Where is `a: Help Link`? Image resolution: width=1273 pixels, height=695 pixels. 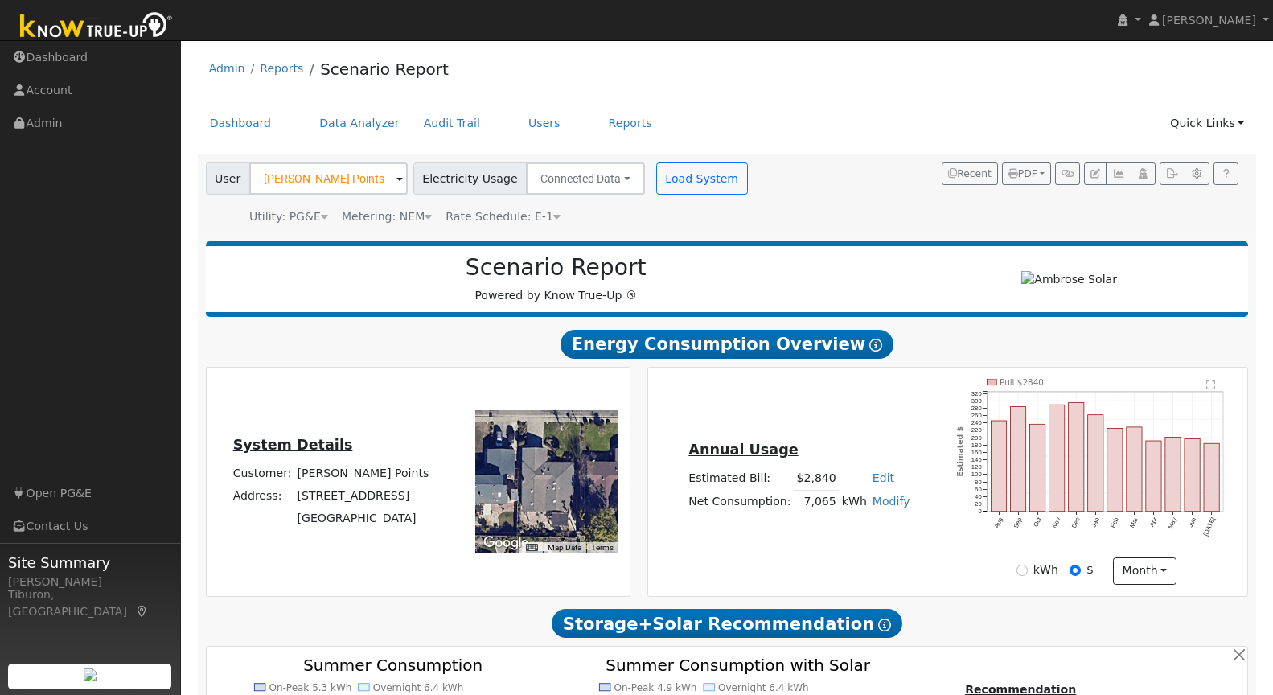 a: Help Link is located at coordinates (1226, 174).